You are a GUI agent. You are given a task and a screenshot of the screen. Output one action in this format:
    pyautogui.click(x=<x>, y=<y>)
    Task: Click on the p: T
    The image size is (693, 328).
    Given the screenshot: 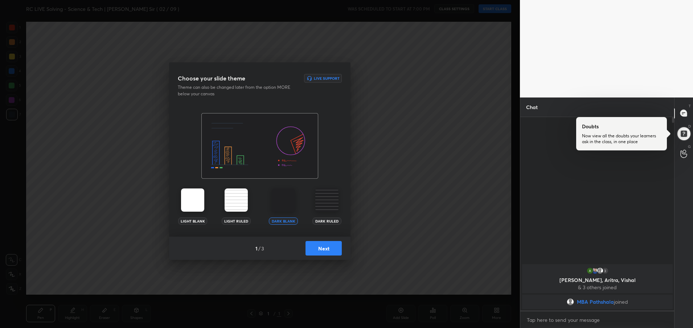 What is the action you would take?
    pyautogui.click(x=690, y=106)
    